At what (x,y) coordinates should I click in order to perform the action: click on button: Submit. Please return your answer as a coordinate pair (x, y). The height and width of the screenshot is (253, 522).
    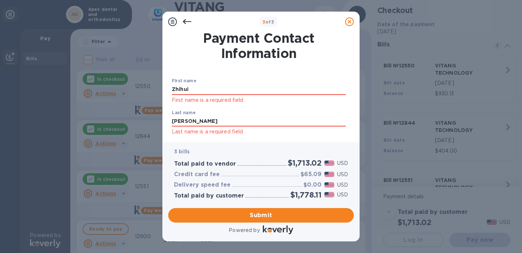
    Looking at the image, I should click on (261, 215).